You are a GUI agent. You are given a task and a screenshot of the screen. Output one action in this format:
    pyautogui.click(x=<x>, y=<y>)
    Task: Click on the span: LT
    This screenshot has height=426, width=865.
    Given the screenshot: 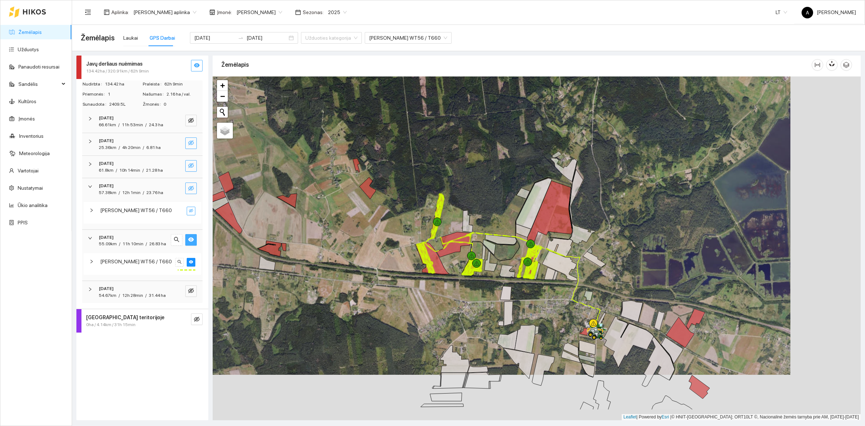 What is the action you would take?
    pyautogui.click(x=781, y=12)
    